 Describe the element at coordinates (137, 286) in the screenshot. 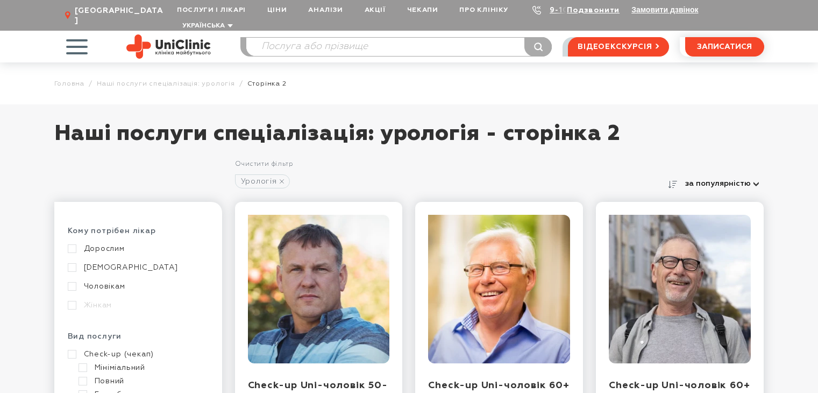

I see `a: Чоловікам` at that location.